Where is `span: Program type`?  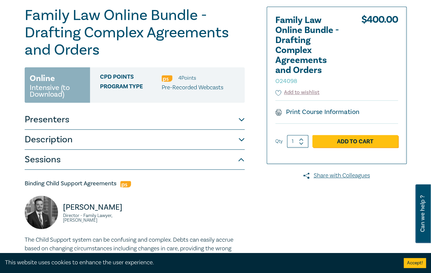
span: Program type is located at coordinates (131, 88).